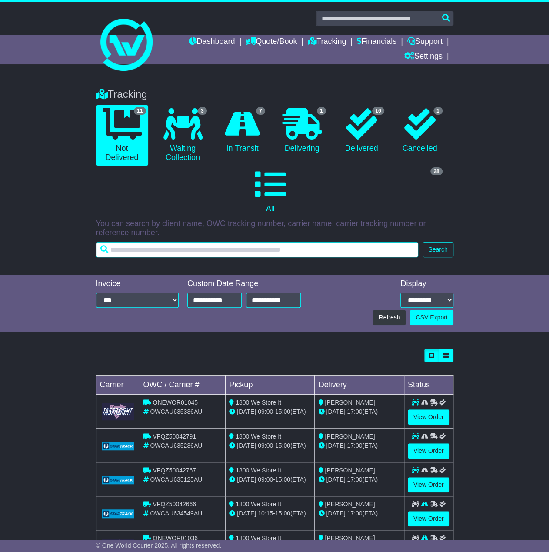 This screenshot has height=552, width=549. What do you see at coordinates (271, 42) in the screenshot?
I see `a: Quote/Book` at bounding box center [271, 42].